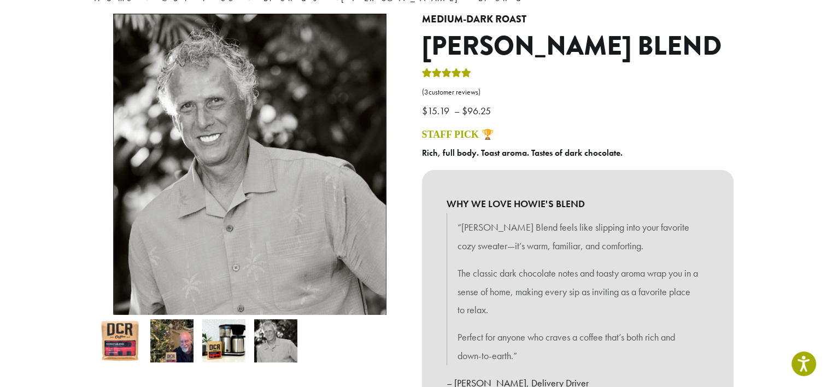  I want to click on h4: Medium-Dark Roast, so click(578, 20).